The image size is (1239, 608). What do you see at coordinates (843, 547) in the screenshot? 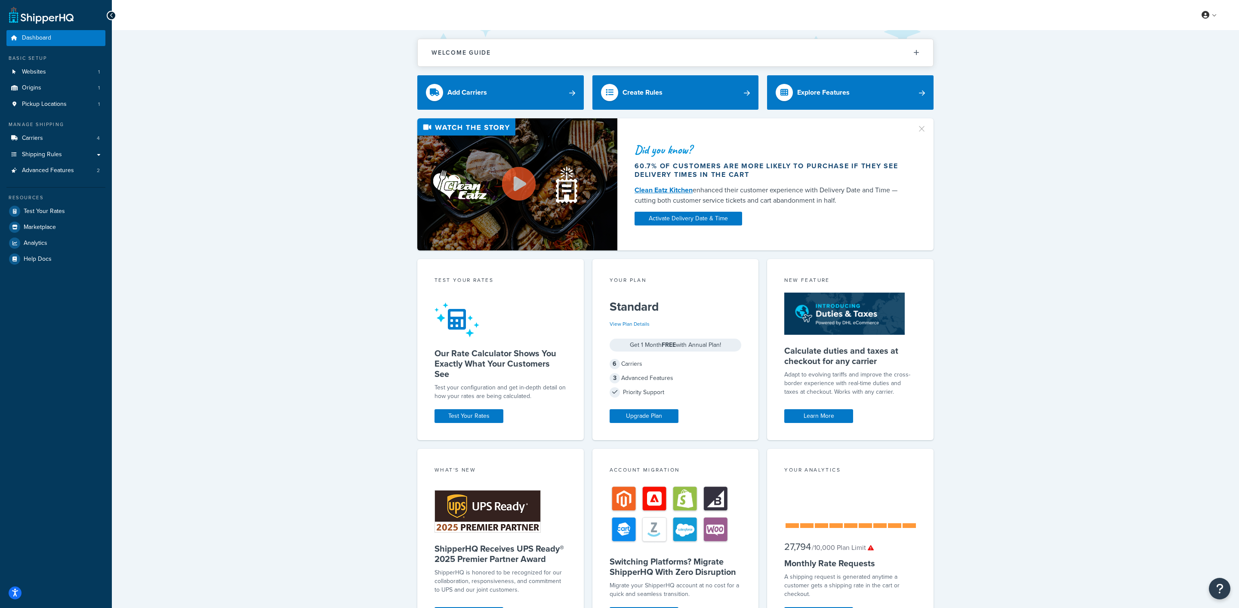
I see `small: / 10,000 Plan Limit` at bounding box center [843, 547].